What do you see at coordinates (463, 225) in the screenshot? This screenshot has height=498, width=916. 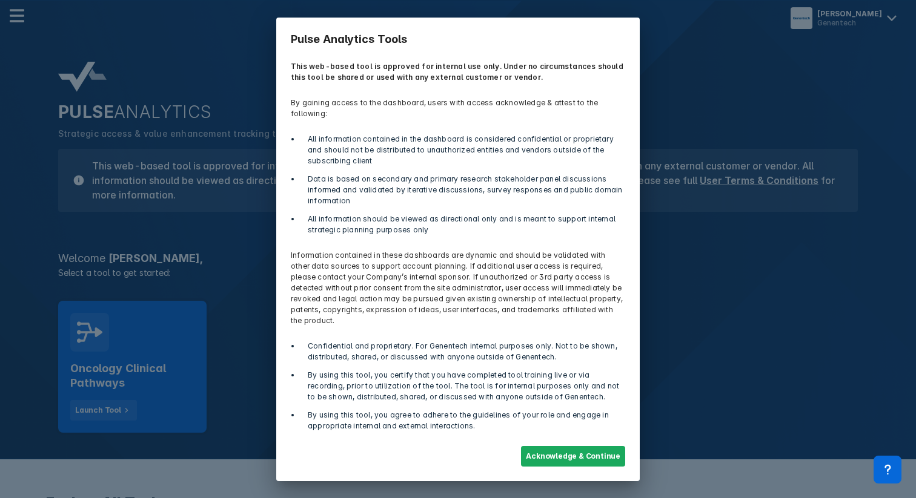 I see `li: All information should be viewed as directional only and is meant to support internal strategic p...` at bounding box center [463, 225].